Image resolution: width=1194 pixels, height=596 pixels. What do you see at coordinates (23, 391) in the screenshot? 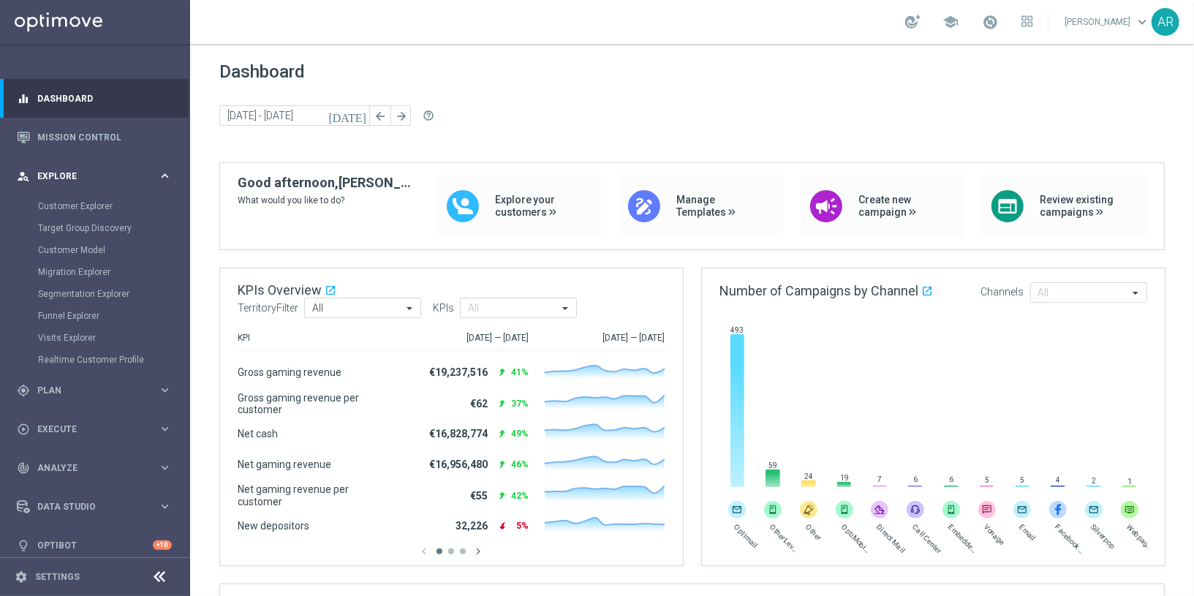
I see `i: gps_fixed` at bounding box center [23, 391].